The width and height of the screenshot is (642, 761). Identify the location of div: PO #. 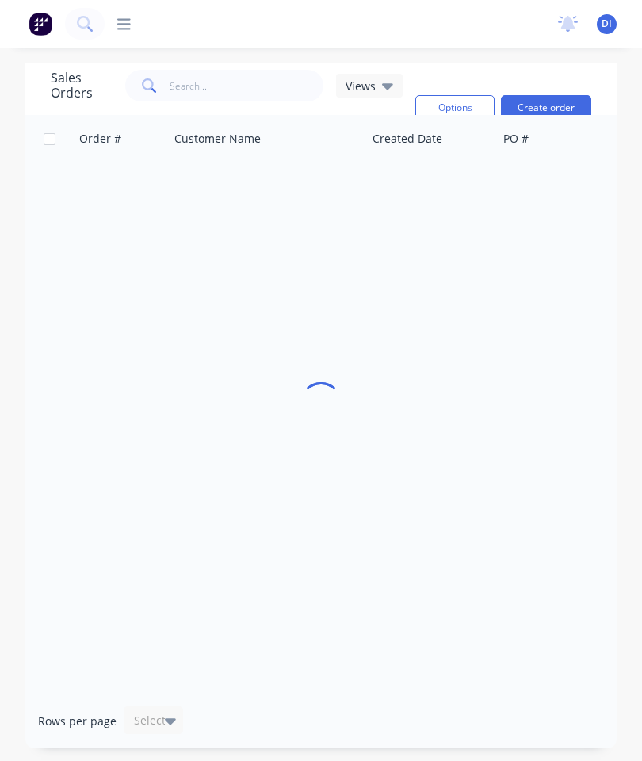
(516, 139).